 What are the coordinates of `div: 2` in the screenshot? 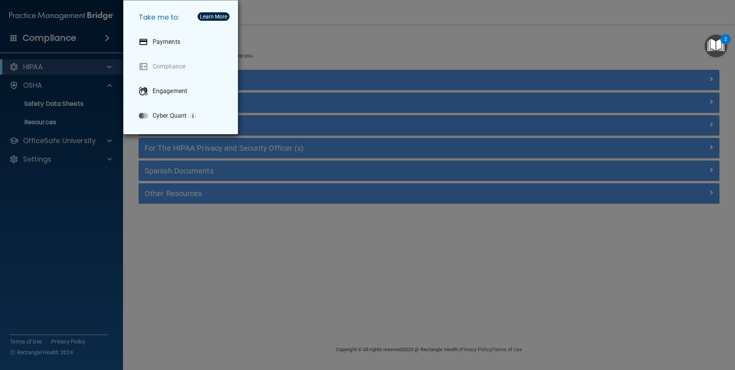 It's located at (725, 44).